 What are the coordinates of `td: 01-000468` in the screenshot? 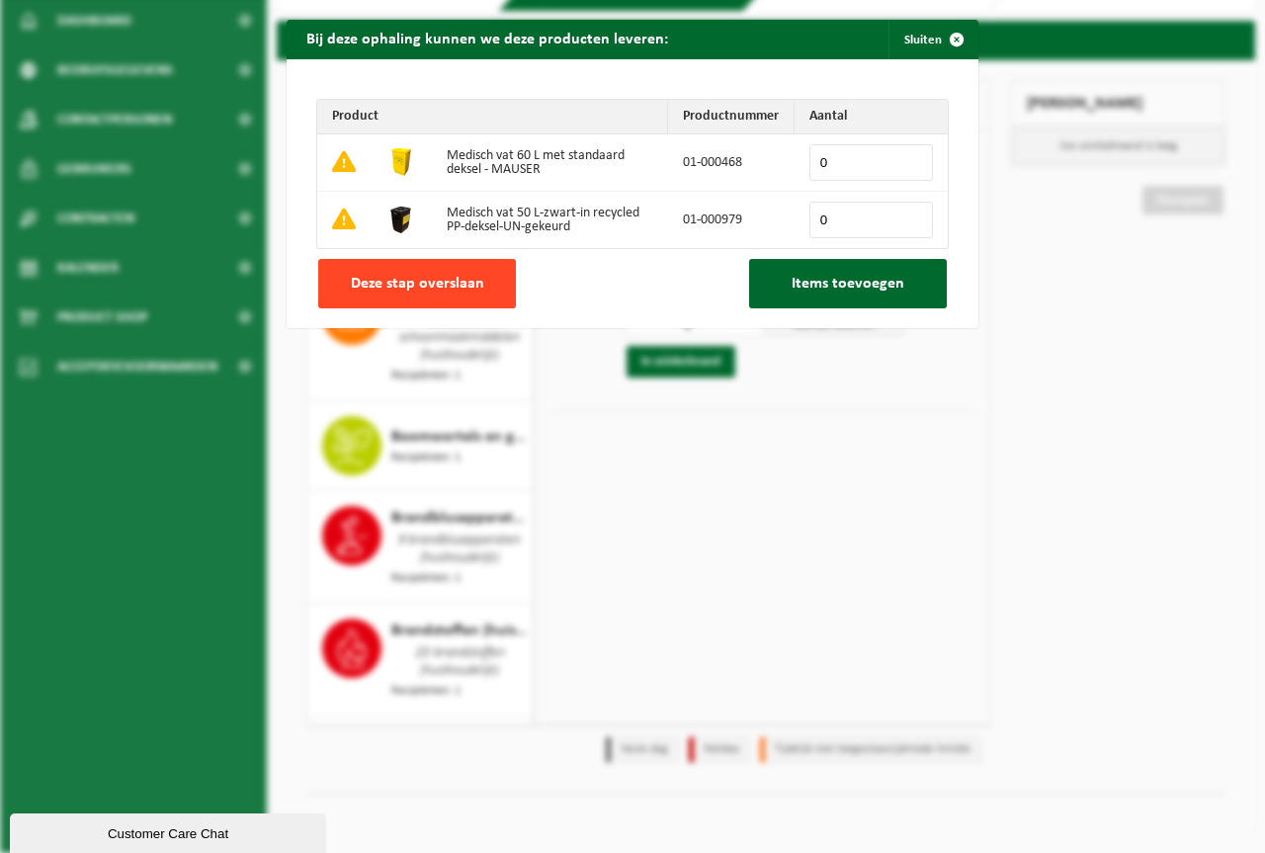 It's located at (731, 163).